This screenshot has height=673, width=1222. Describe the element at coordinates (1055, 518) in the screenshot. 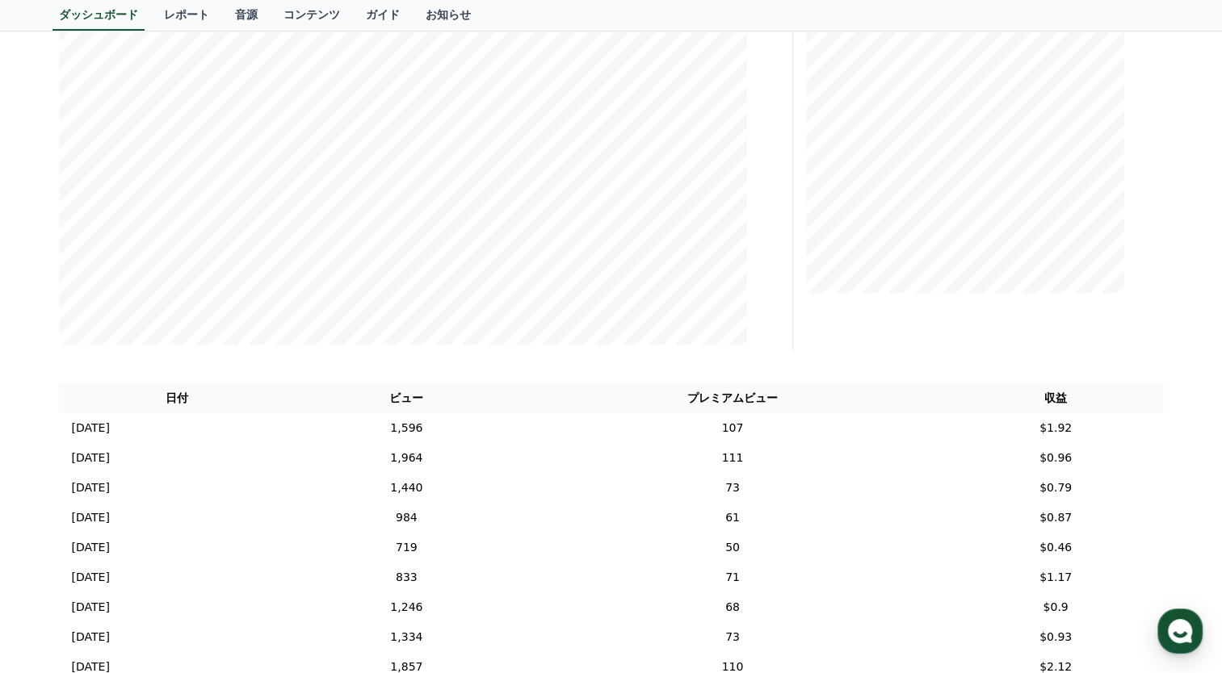

I see `td: $0.87` at that location.